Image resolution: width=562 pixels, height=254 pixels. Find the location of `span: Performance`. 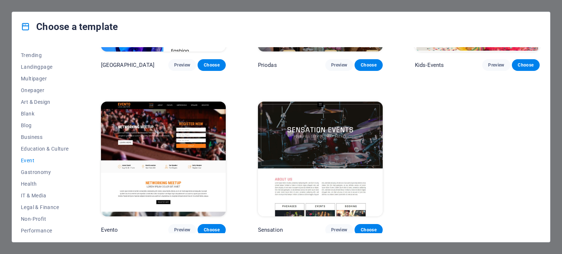

span: Performance is located at coordinates (45, 231).